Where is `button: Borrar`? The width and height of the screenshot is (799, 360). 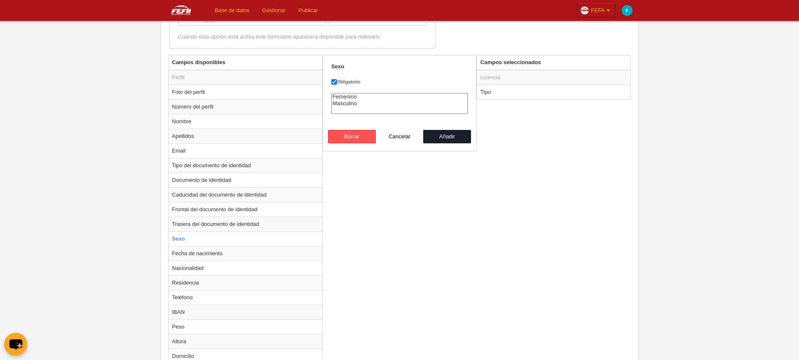 button: Borrar is located at coordinates (352, 137).